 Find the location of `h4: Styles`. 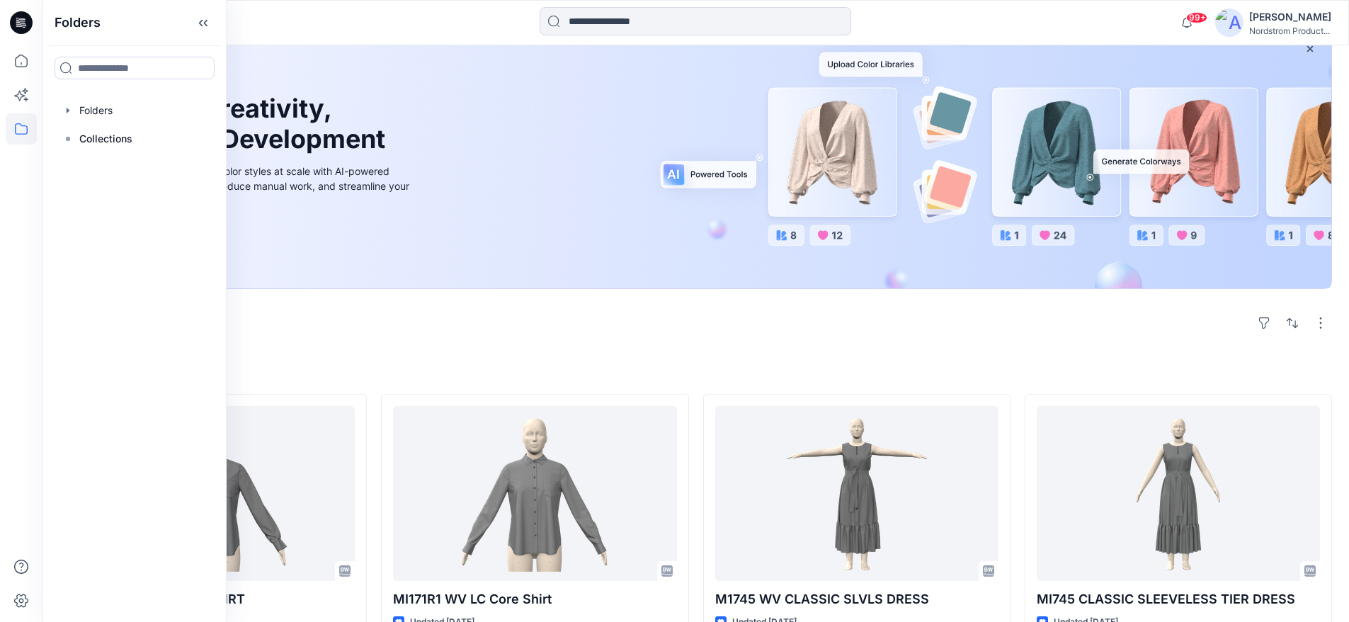

h4: Styles is located at coordinates (695, 371).